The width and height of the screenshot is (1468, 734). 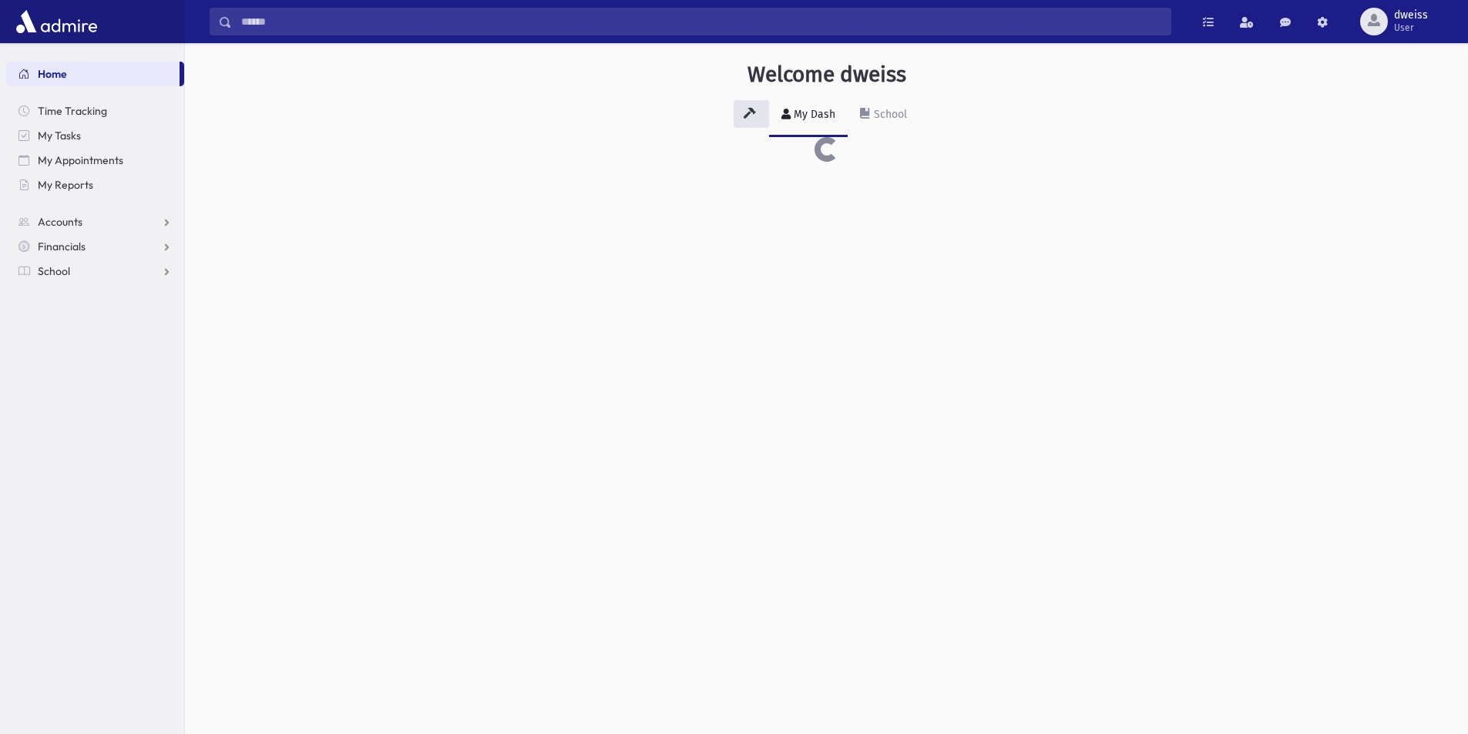 I want to click on span: Time Tracking, so click(x=72, y=111).